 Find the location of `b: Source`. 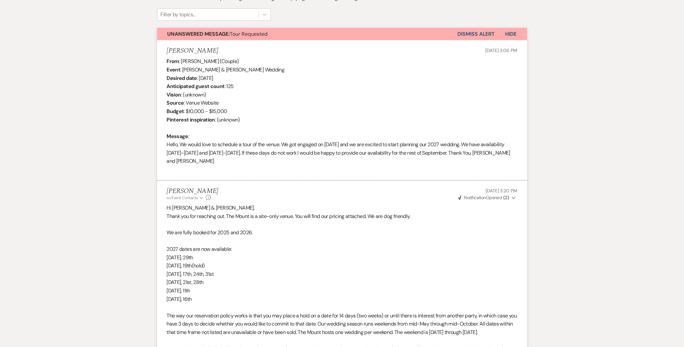

b: Source is located at coordinates (175, 103).